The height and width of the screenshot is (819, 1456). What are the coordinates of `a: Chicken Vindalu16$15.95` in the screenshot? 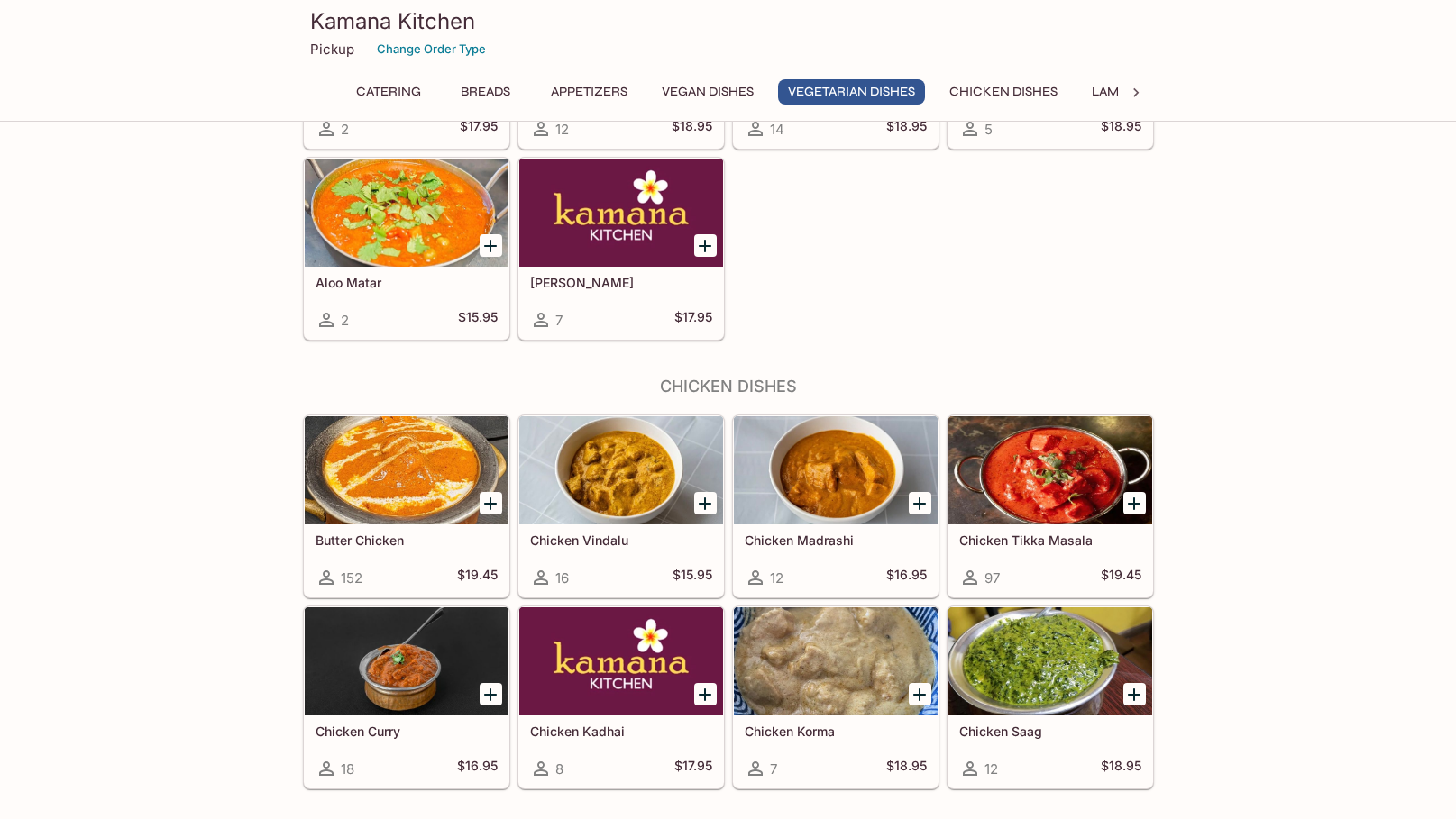 It's located at (621, 506).